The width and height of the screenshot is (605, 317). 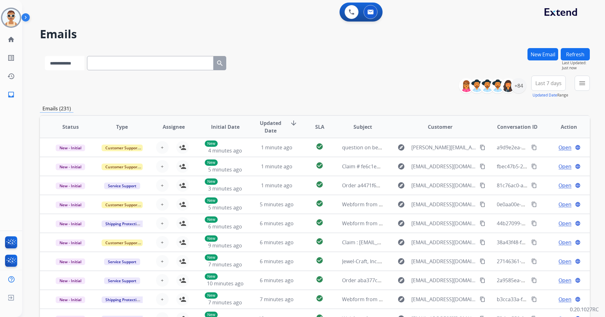 I want to click on th: Action, so click(x=564, y=127).